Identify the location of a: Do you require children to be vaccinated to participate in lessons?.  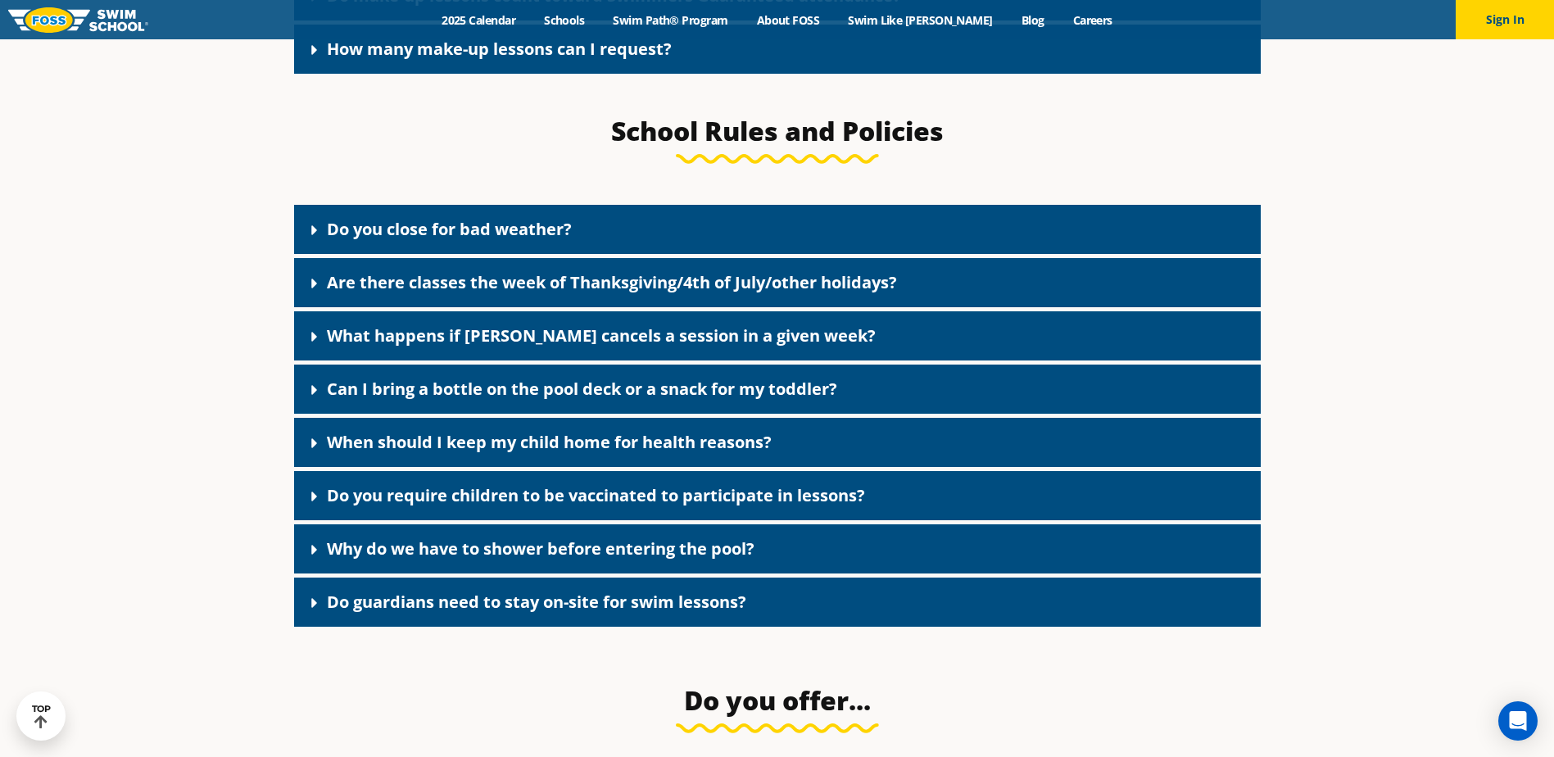
(595, 495).